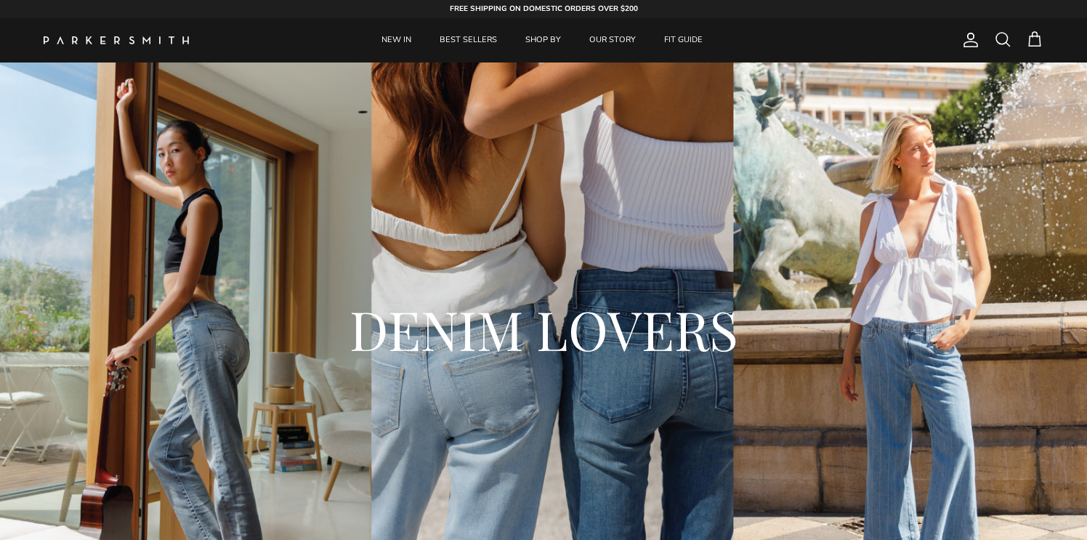 The image size is (1087, 540). Describe the element at coordinates (396, 40) in the screenshot. I see `a: NEW IN` at that location.